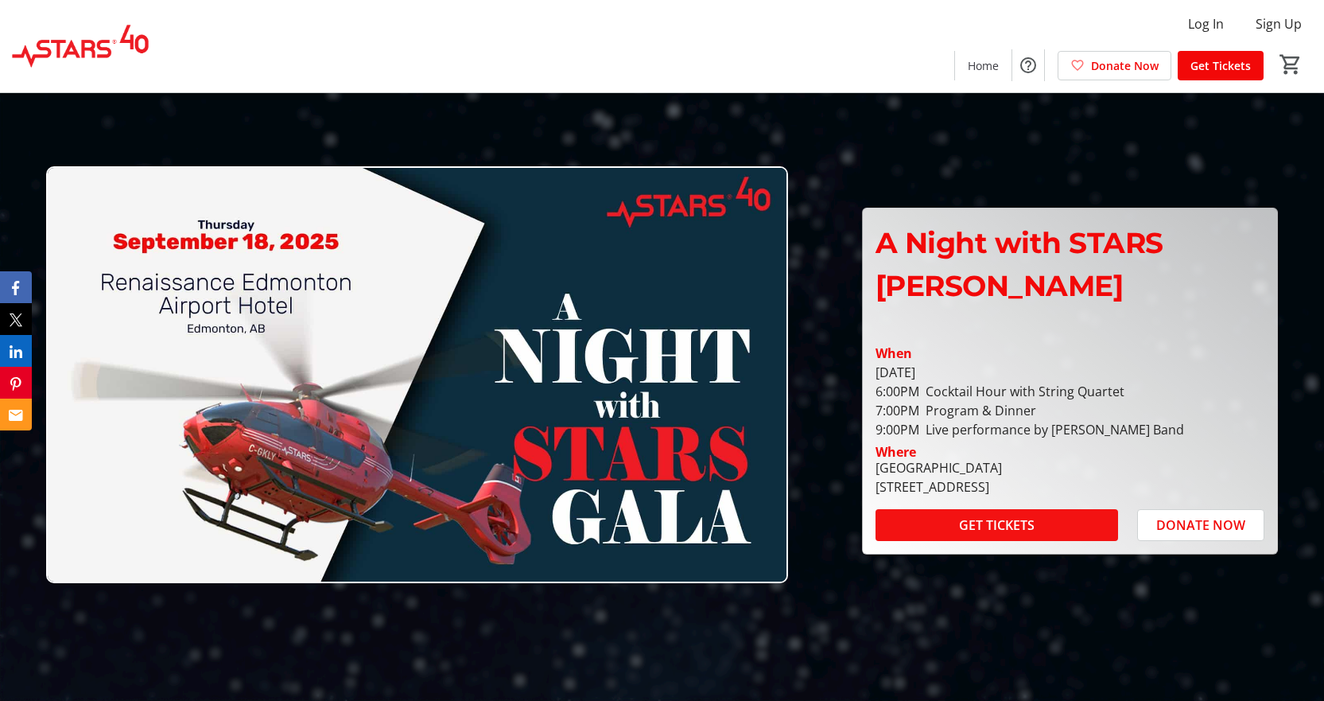  What do you see at coordinates (1206, 24) in the screenshot?
I see `span: Log In` at bounding box center [1206, 24].